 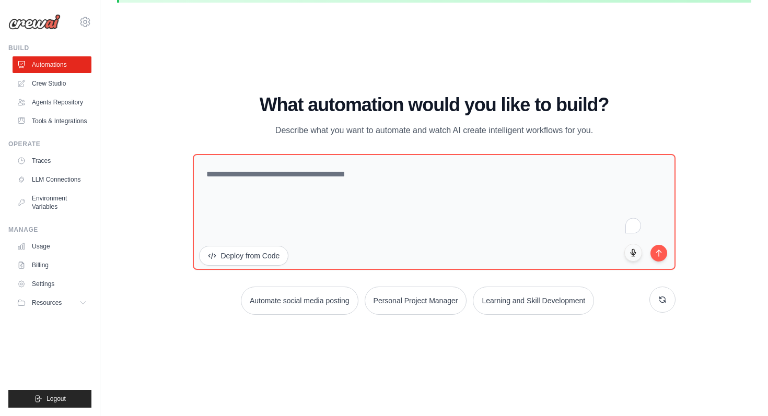 What do you see at coordinates (52, 161) in the screenshot?
I see `a: Traces` at bounding box center [52, 161].